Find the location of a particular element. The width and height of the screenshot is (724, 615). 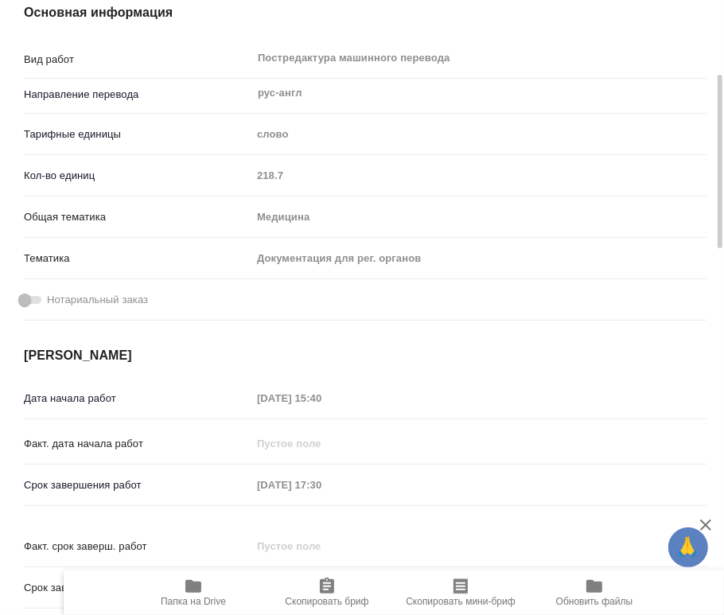

p: Факт. дата начала работ is located at coordinates (138, 444).